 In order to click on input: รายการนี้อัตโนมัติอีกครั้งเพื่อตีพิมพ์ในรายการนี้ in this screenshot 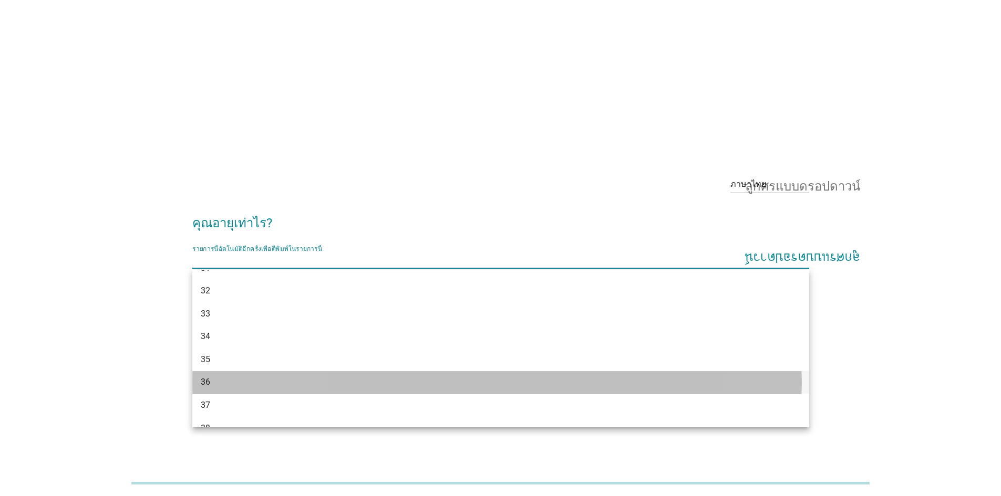, I will do `click(493, 260)`.